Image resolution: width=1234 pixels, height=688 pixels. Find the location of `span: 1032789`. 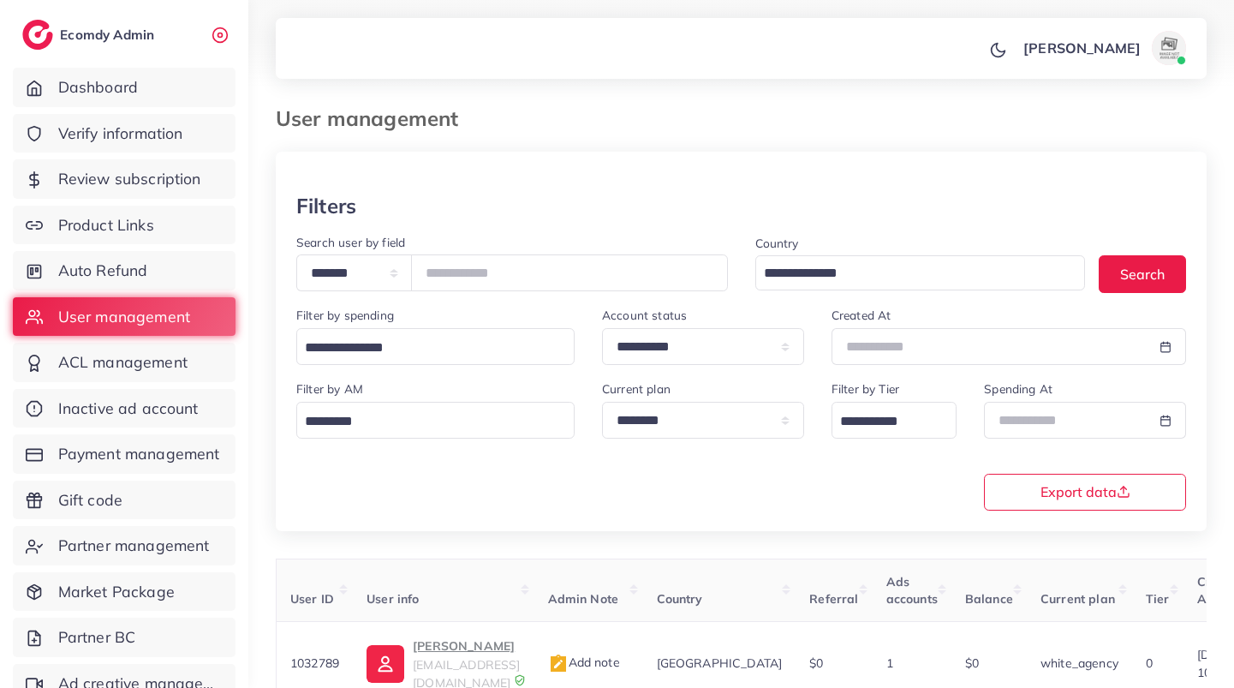

span: 1032789 is located at coordinates (314, 663).